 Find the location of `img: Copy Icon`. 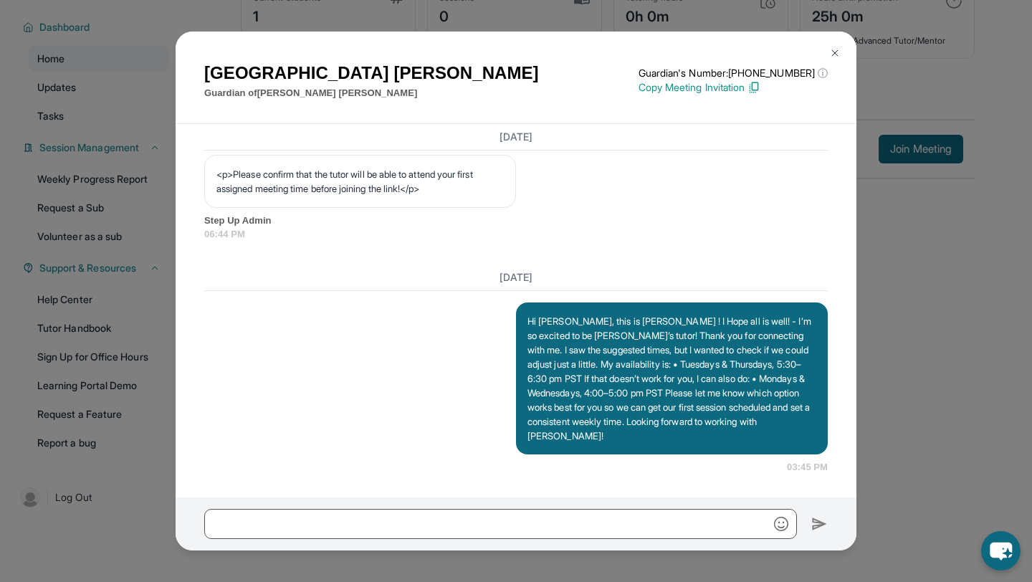

img: Copy Icon is located at coordinates (754, 87).